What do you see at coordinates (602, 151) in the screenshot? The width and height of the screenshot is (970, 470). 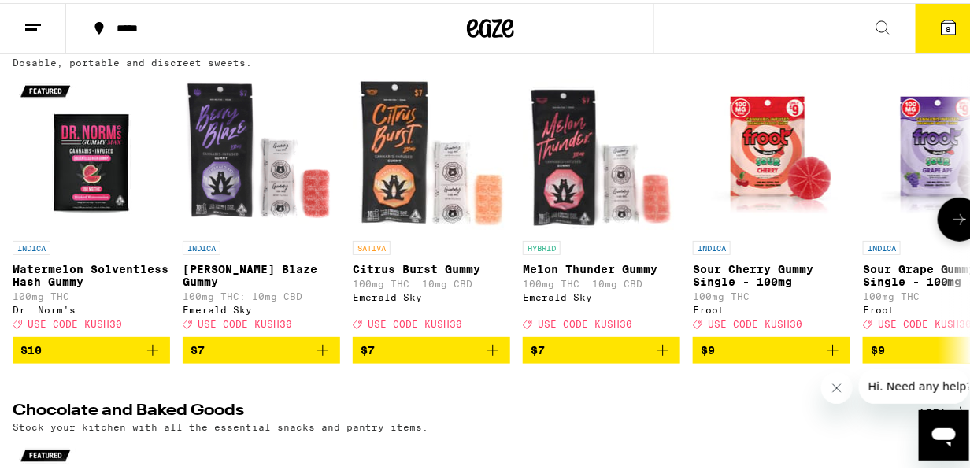 I see `img: Emerald Sky - Melon Thunder Gummy` at bounding box center [602, 151].